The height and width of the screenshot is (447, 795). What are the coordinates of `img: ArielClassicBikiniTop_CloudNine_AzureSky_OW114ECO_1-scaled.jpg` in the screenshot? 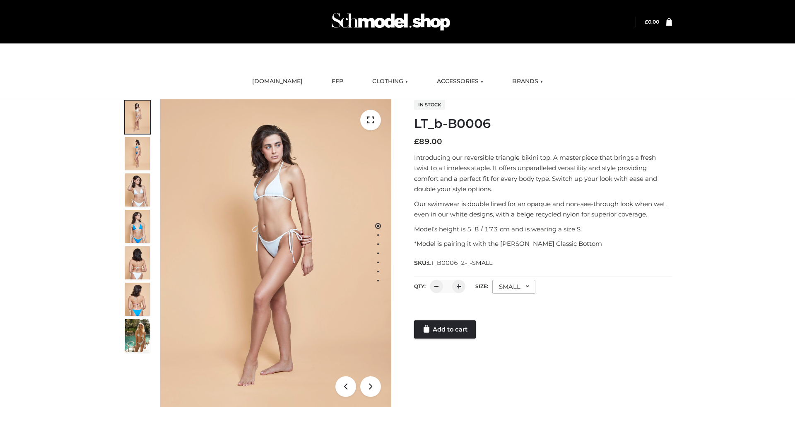 It's located at (138, 117).